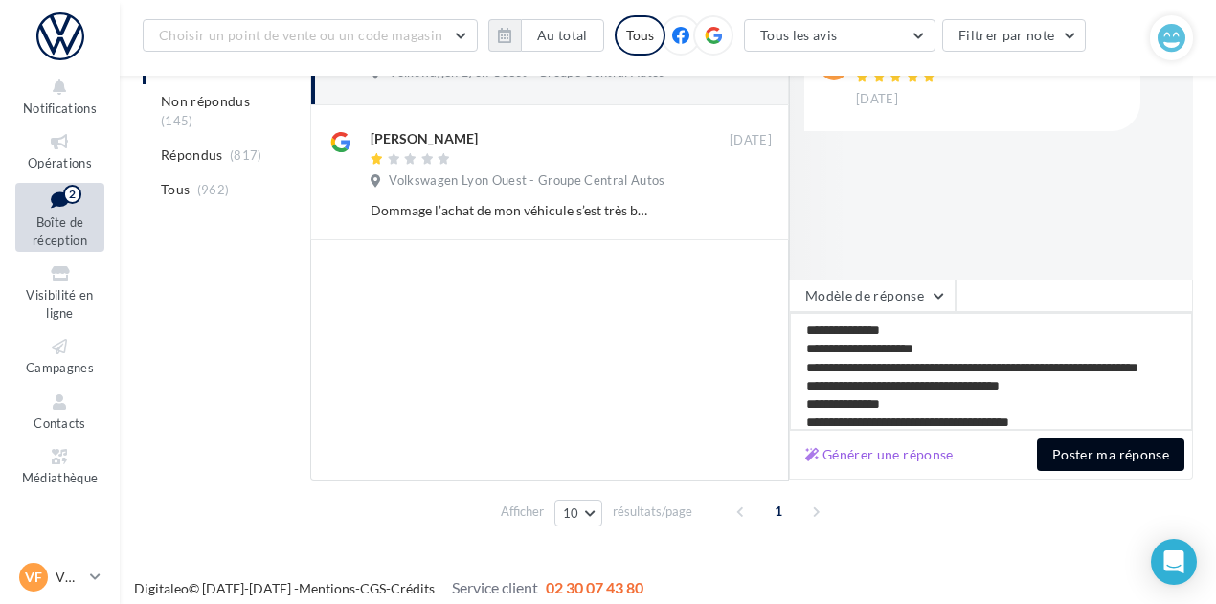 The height and width of the screenshot is (604, 1216). I want to click on button: Générer une réponse, so click(879, 455).